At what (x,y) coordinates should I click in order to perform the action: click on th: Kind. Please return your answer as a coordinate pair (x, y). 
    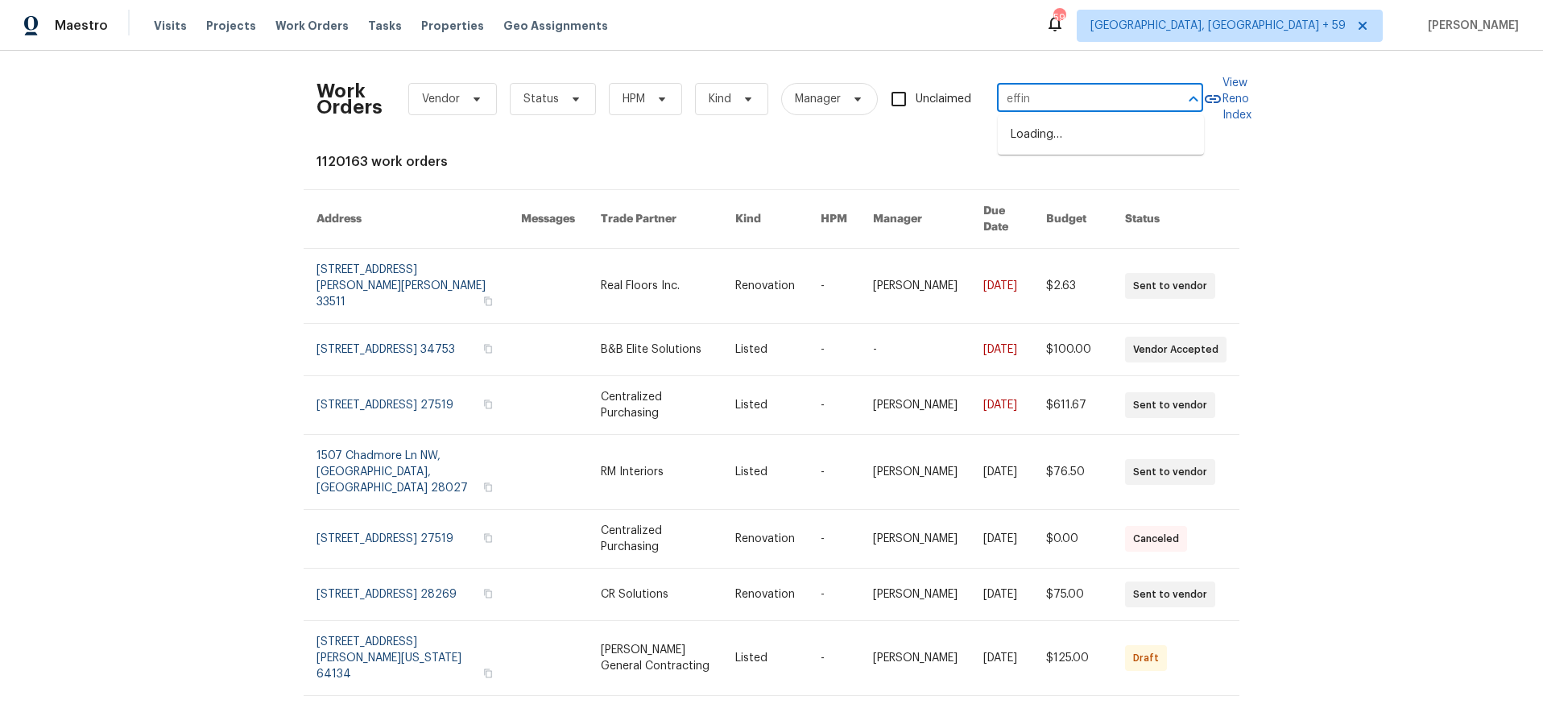
    Looking at the image, I should click on (765, 219).